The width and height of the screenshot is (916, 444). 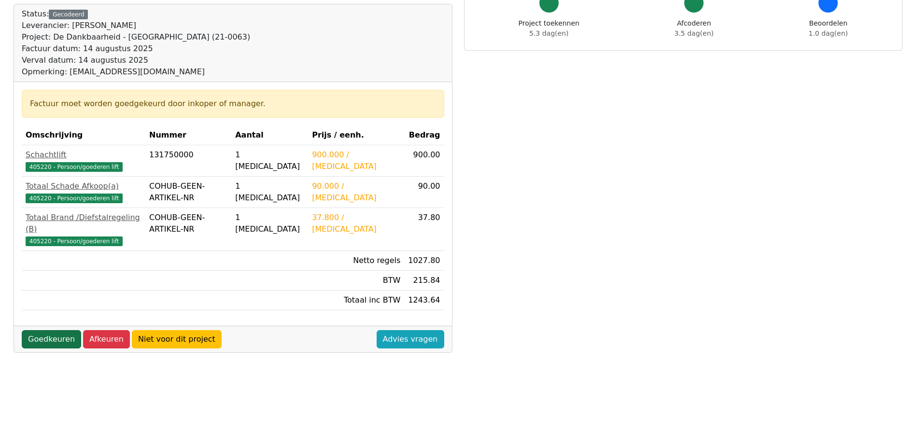 I want to click on div: Verval datum: 14 augustus 2025, so click(x=136, y=60).